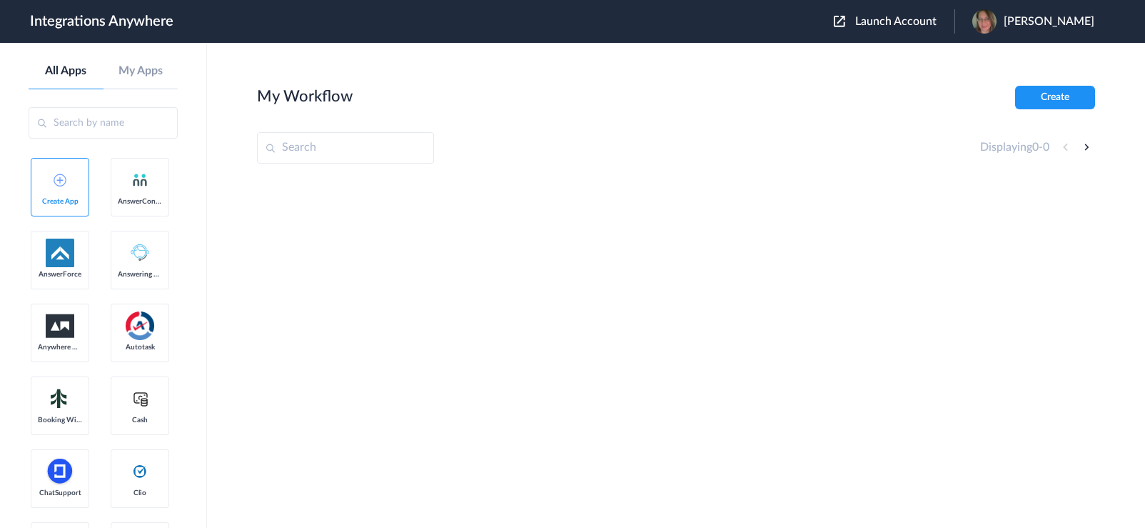  Describe the element at coordinates (985, 21) in the screenshot. I see `img: 71e29f28-149d-473d-82b6-169091a7421b.jpeg` at that location.